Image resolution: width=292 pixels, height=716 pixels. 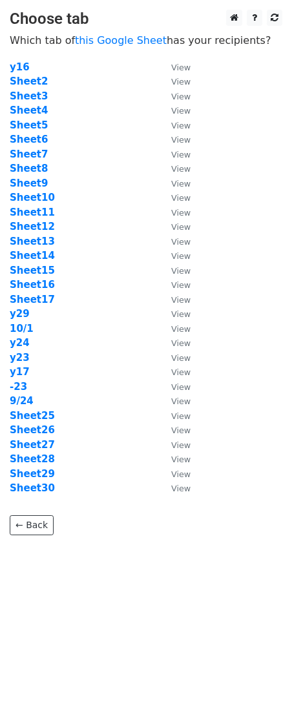 What do you see at coordinates (32, 474) in the screenshot?
I see `a: Sheet29` at bounding box center [32, 474].